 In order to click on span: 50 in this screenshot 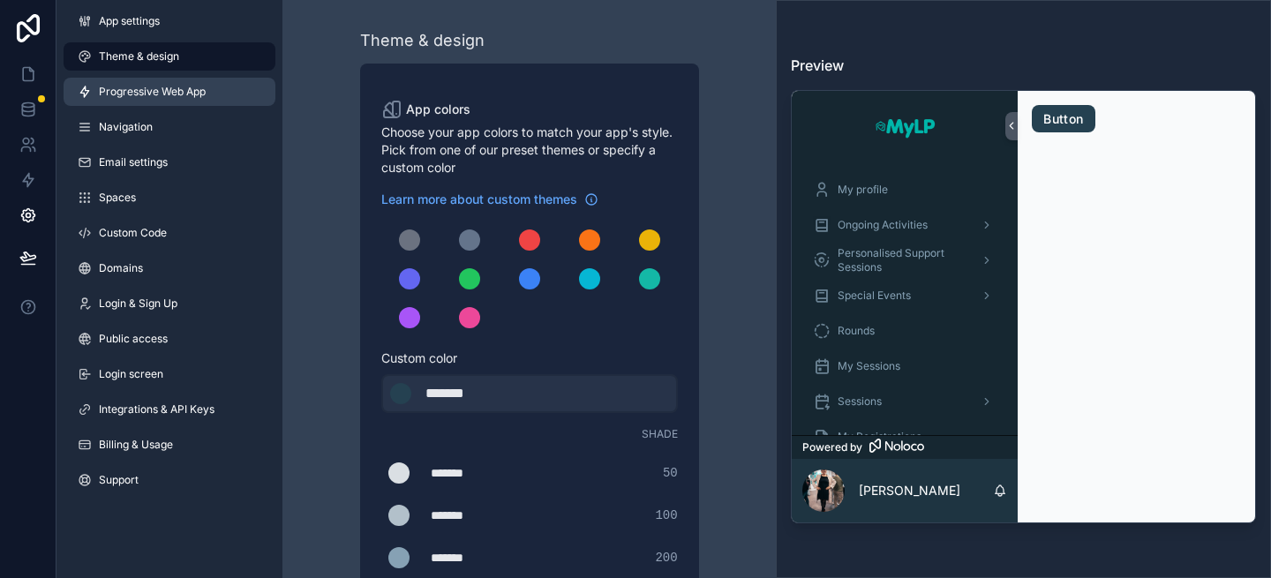, I will do `click(670, 473)`.